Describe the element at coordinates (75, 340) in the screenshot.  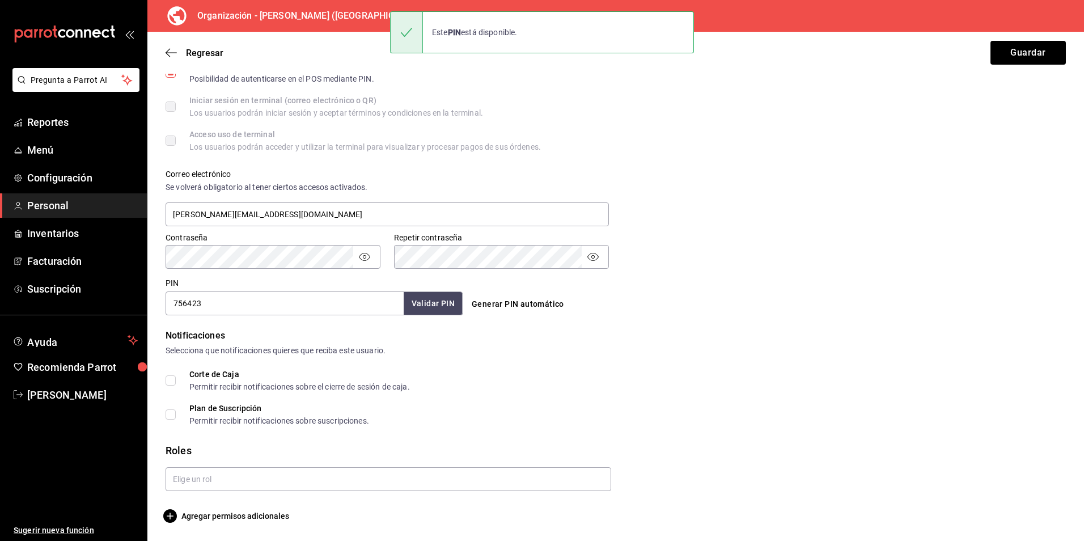
I see `span: Ayuda` at that location.